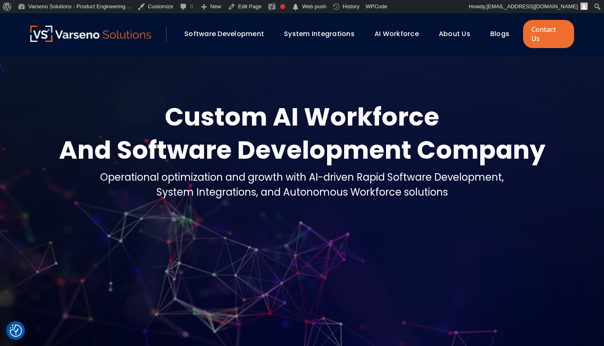 The height and width of the screenshot is (346, 604). Describe the element at coordinates (503, 34) in the screenshot. I see `div: Blogs` at that location.